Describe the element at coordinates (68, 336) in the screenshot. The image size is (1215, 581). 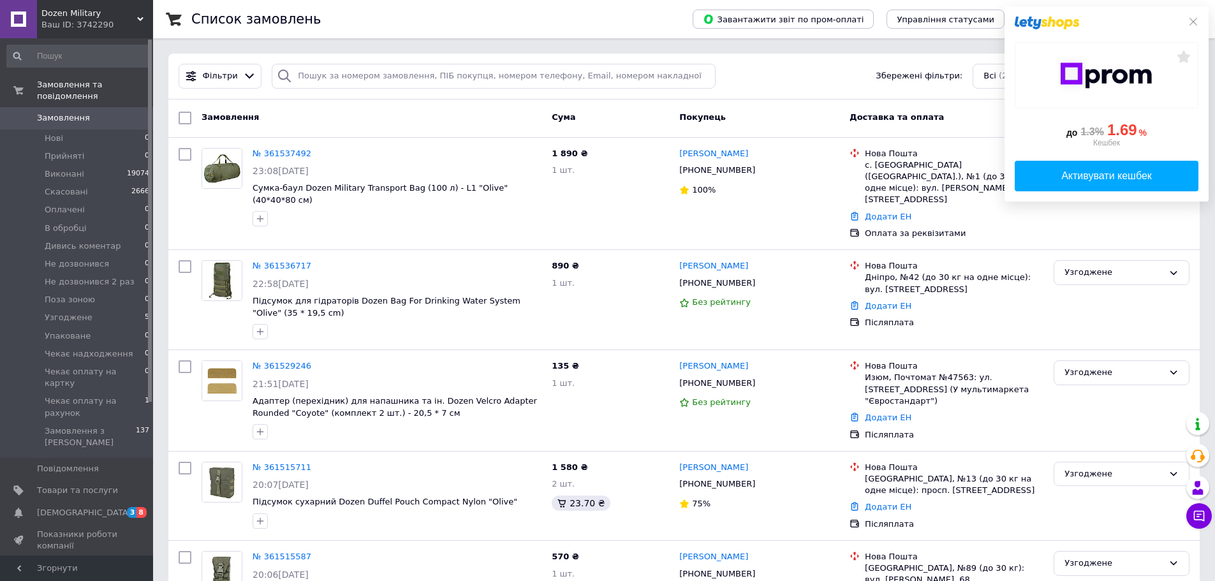
I see `span: Упаковане` at that location.